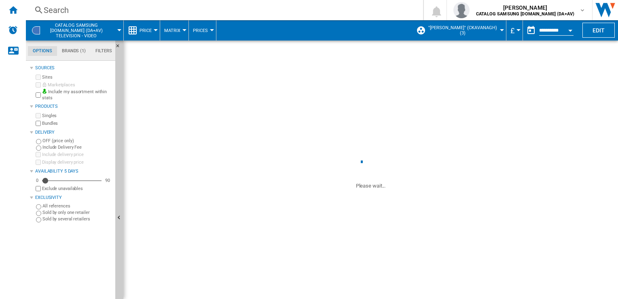 This screenshot has height=299, width=618. Describe the element at coordinates (531, 30) in the screenshot. I see `button: md-calendar` at that location.